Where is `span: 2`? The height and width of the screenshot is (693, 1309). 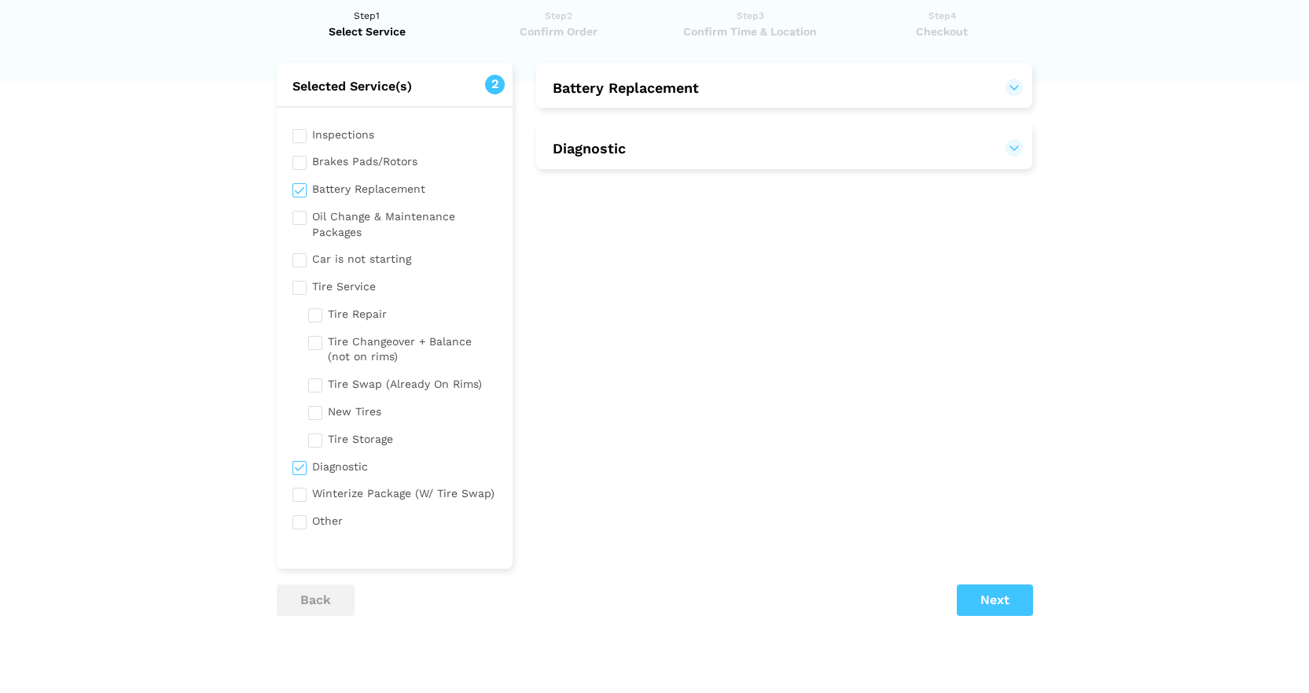 span: 2 is located at coordinates (494, 84).